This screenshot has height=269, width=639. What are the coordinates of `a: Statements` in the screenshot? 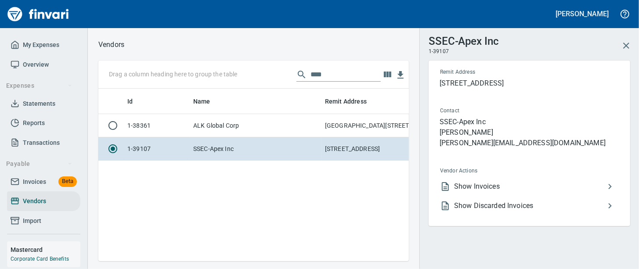 It's located at (44, 104).